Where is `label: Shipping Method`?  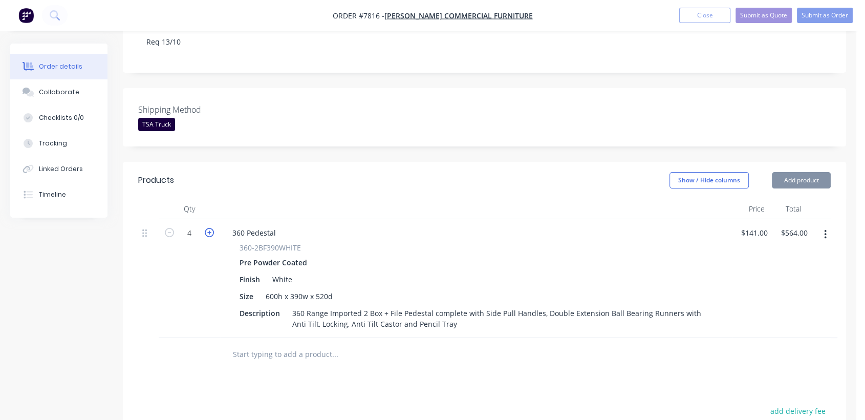 label: Shipping Method is located at coordinates (202, 110).